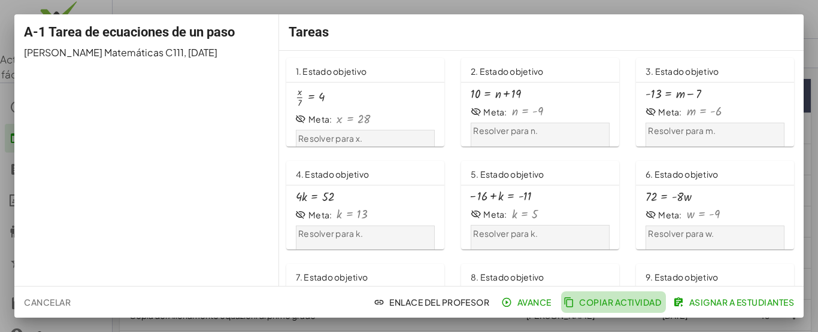 The width and height of the screenshot is (818, 332). What do you see at coordinates (507, 277) in the screenshot?
I see `font: 8. Estado objetivo` at bounding box center [507, 277].